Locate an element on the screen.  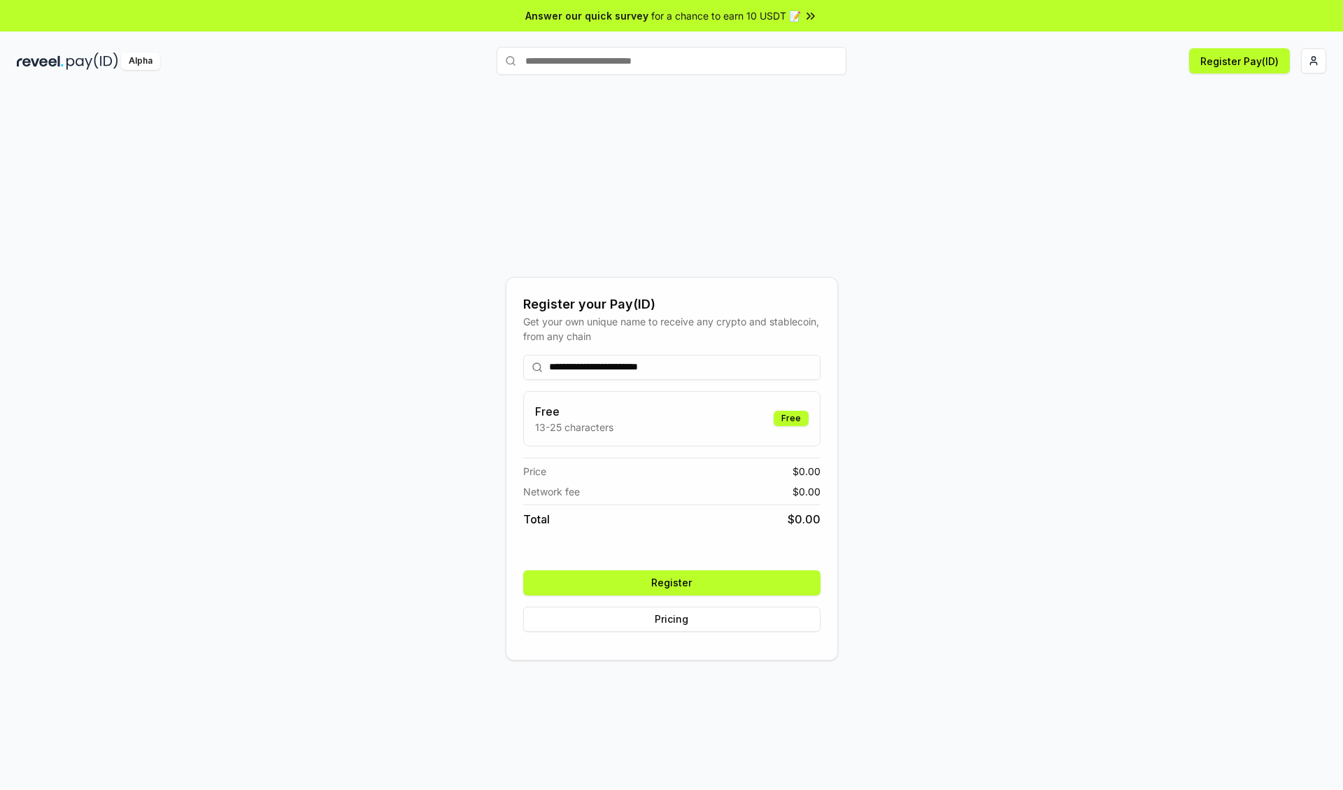
button: Register Pay(ID) is located at coordinates (1240, 61).